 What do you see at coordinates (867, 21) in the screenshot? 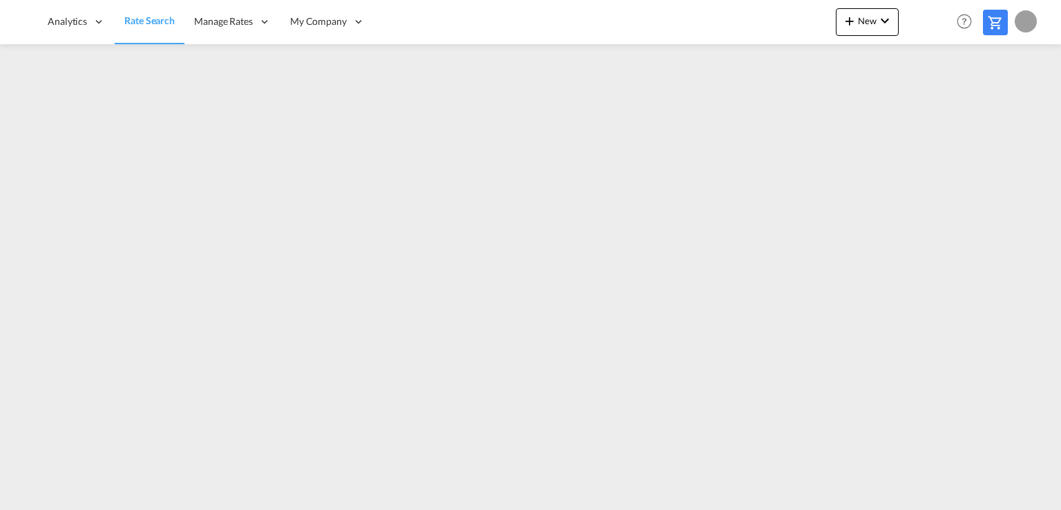
I see `span: New` at bounding box center [867, 21].